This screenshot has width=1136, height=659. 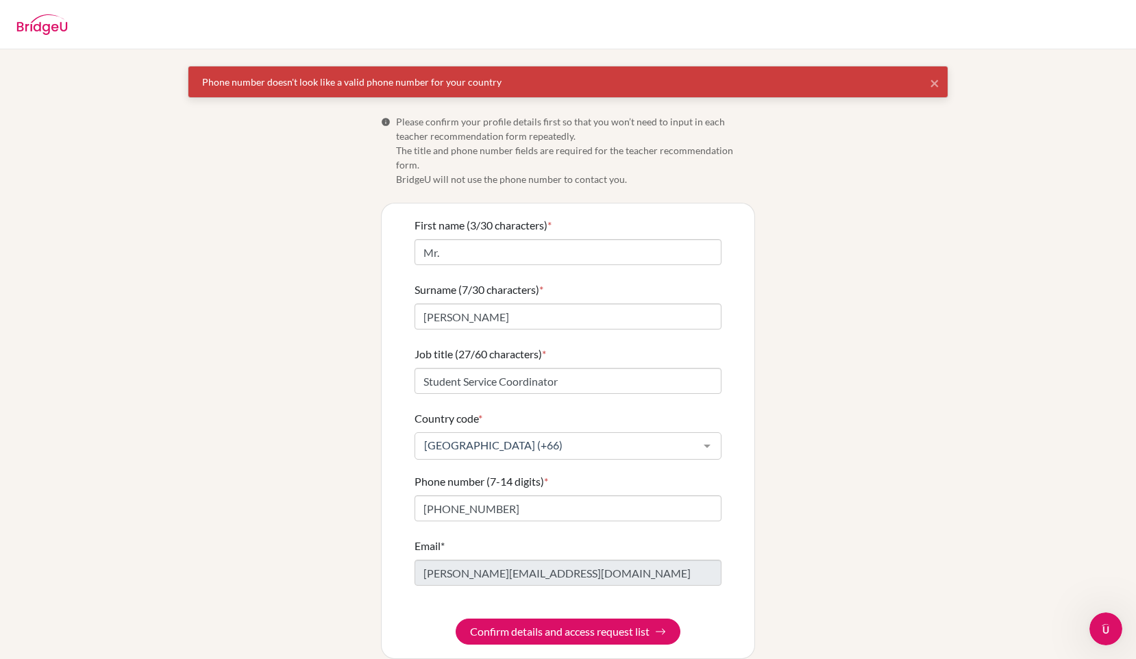 I want to click on img: BridgeU logo, so click(x=42, y=25).